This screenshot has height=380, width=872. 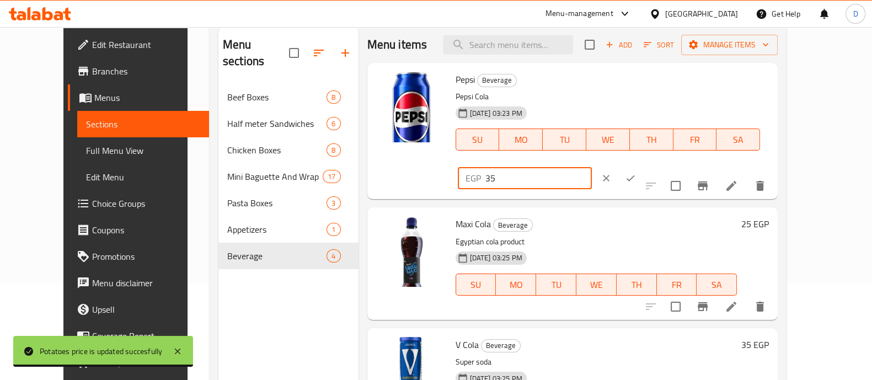 I want to click on span: Pepsi, so click(x=465, y=79).